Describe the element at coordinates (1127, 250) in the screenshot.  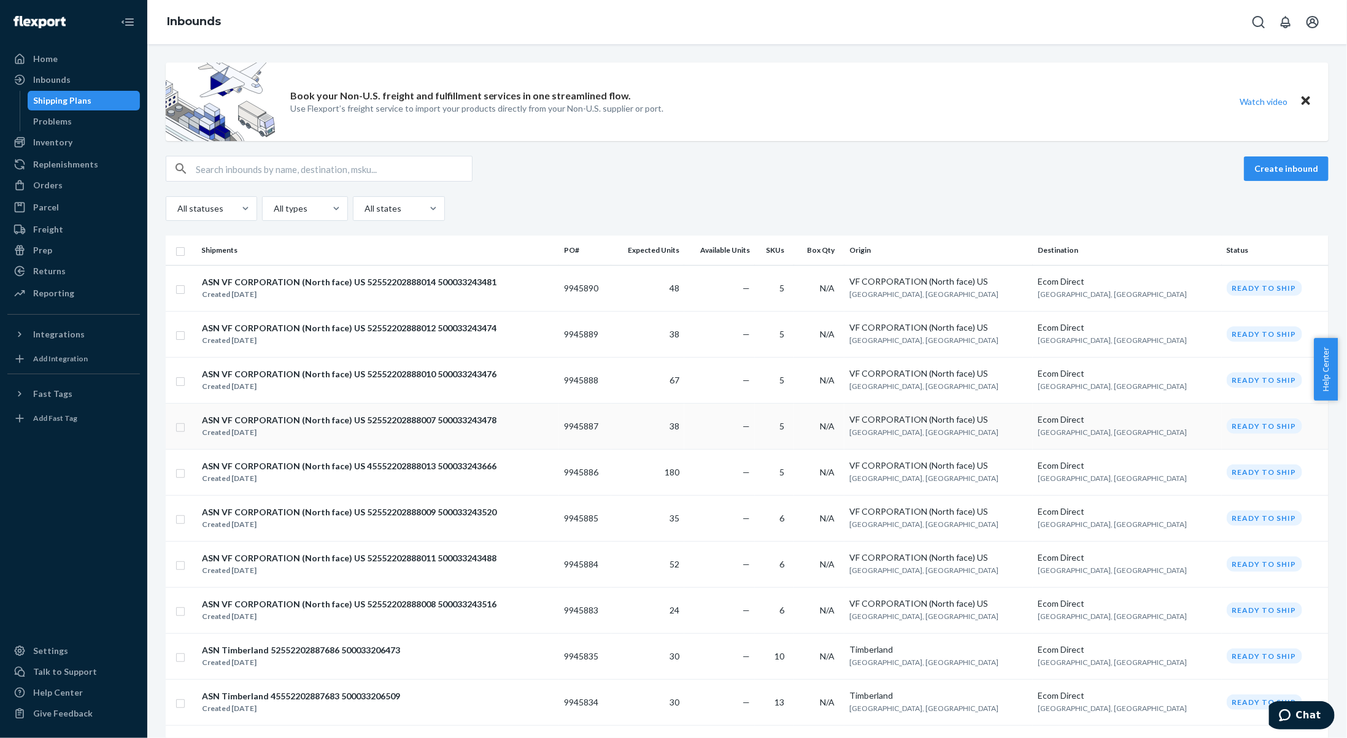
I see `th: Destination` at that location.